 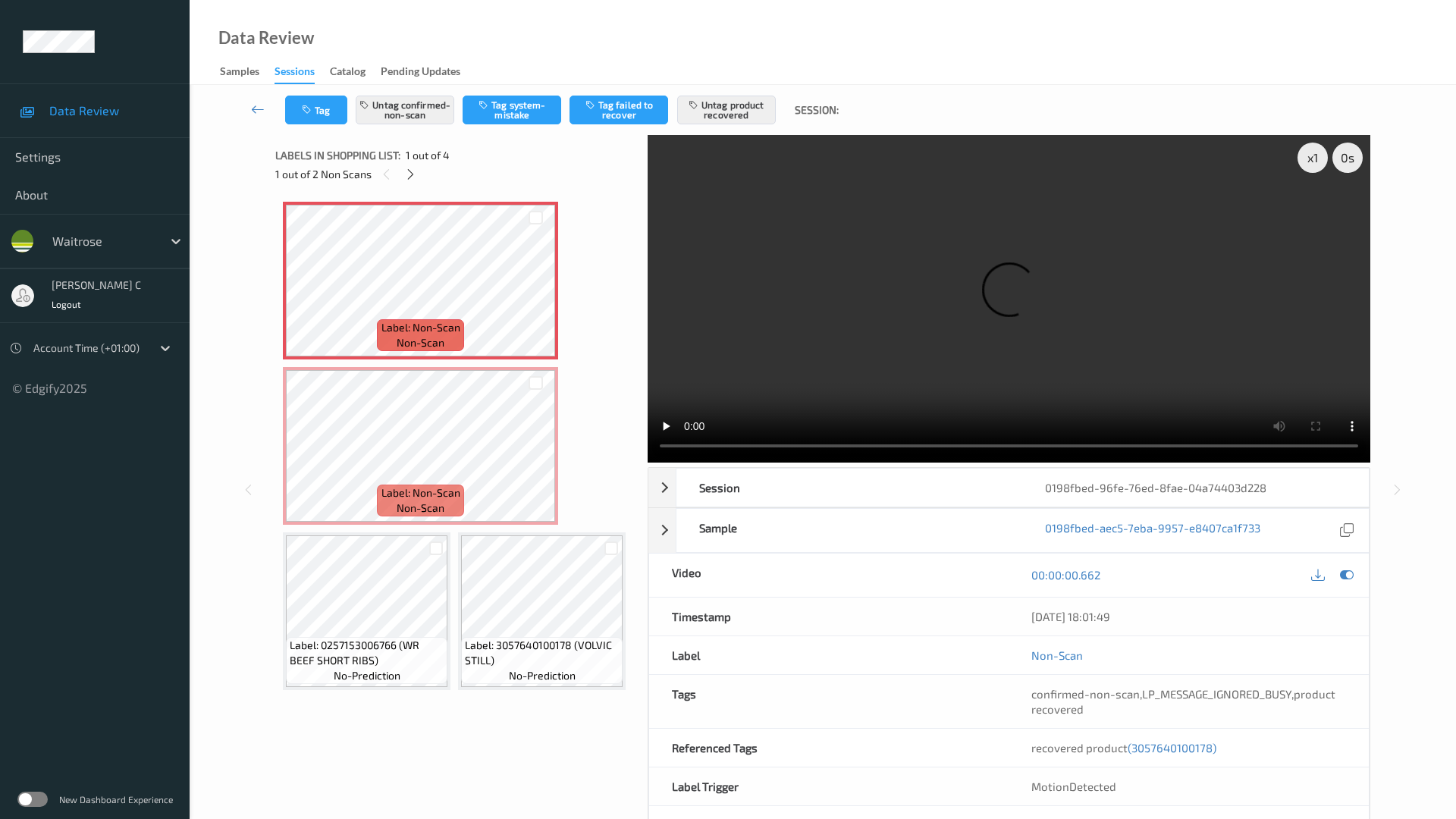 What do you see at coordinates (1313, 158) in the screenshot?
I see `div: x 1` at bounding box center [1313, 158].